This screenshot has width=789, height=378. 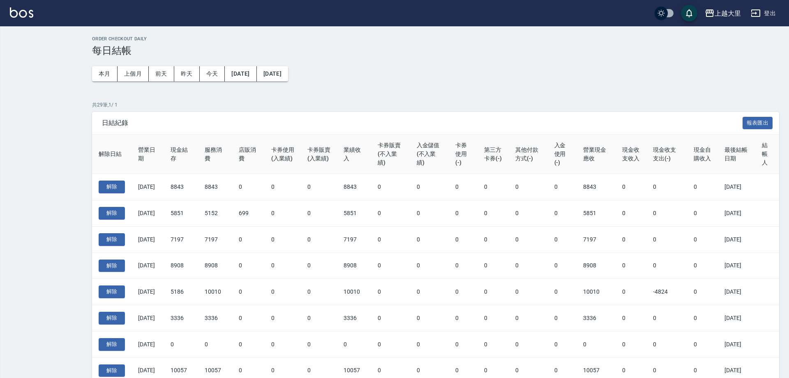 I want to click on th: 業績收入, so click(x=354, y=154).